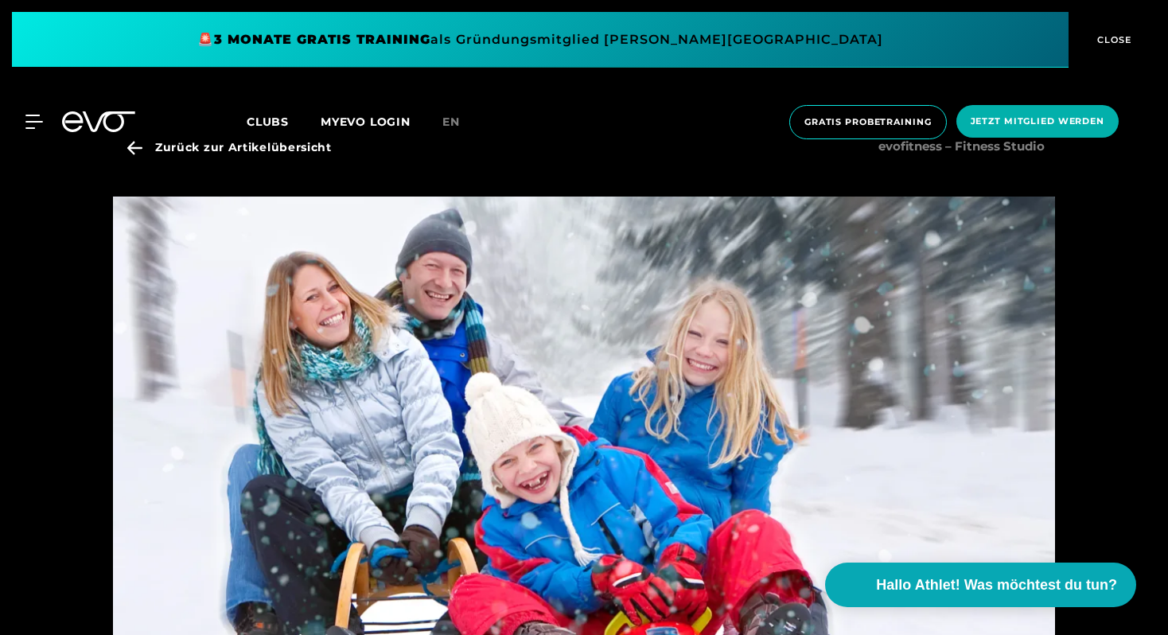 Image resolution: width=1168 pixels, height=635 pixels. What do you see at coordinates (868, 122) in the screenshot?
I see `span: Gratis Probetraining` at bounding box center [868, 122].